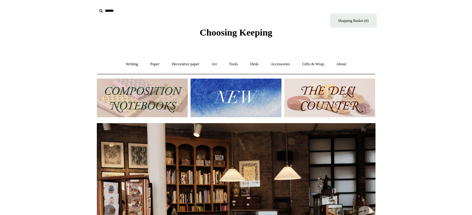  I want to click on a: Writing, so click(132, 64).